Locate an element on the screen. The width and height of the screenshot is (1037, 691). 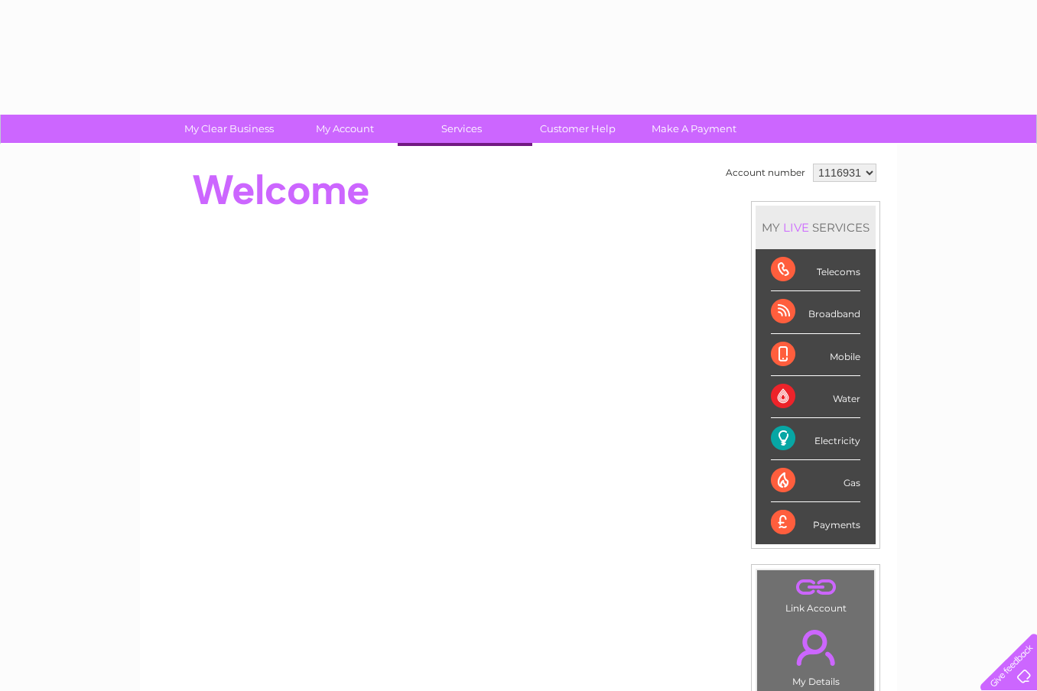
div: Electricity is located at coordinates (815, 439).